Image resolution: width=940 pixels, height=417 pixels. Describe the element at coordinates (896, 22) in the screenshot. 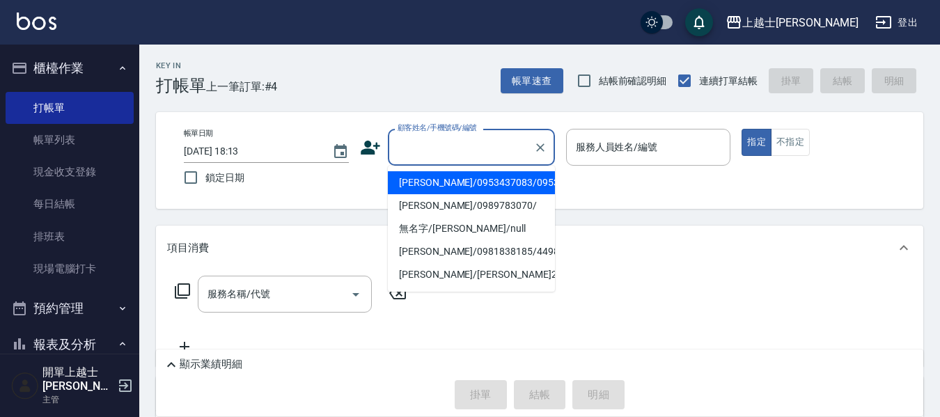

I see `button: 登出` at that location.